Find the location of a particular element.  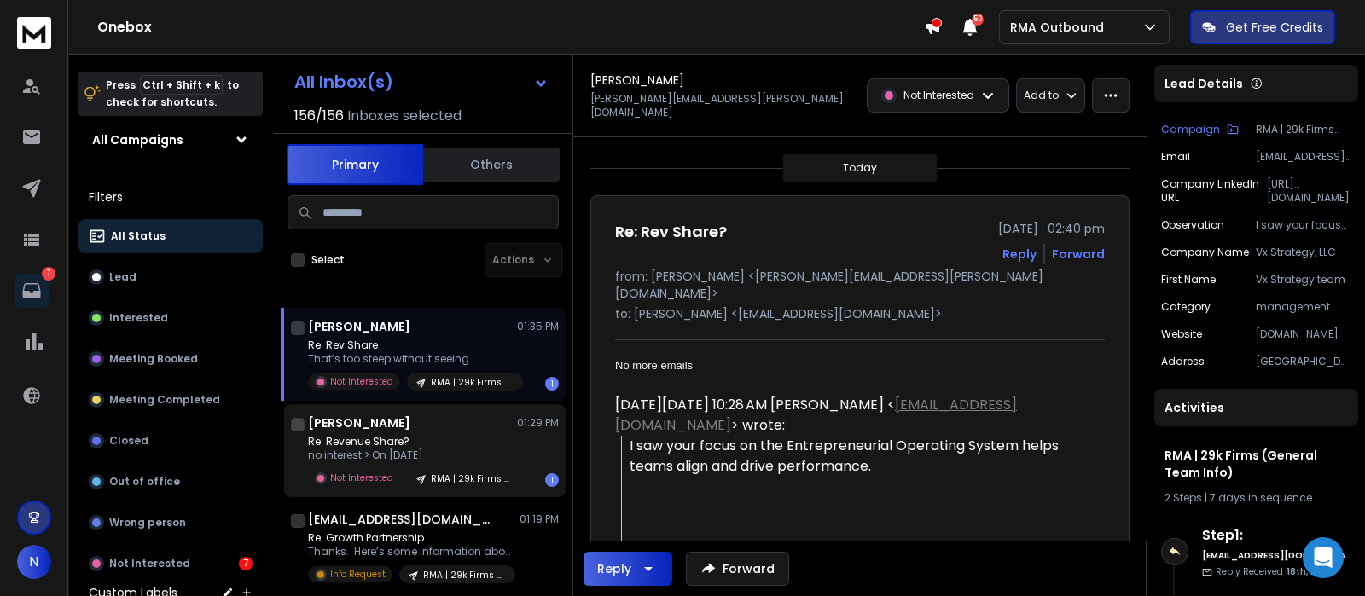

h1: RMA | 29k Firms (General Team Info) is located at coordinates (1256, 464).